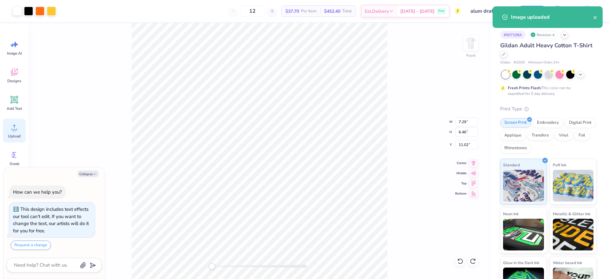 The image size is (609, 279). Describe the element at coordinates (212, 266) in the screenshot. I see `div: Accessibility label` at that location.